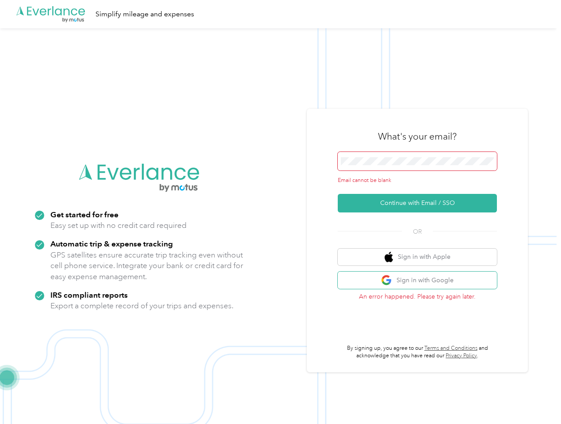 The height and width of the screenshot is (424, 561). I want to click on p: Export a complete record of your trips and expenses., so click(142, 306).